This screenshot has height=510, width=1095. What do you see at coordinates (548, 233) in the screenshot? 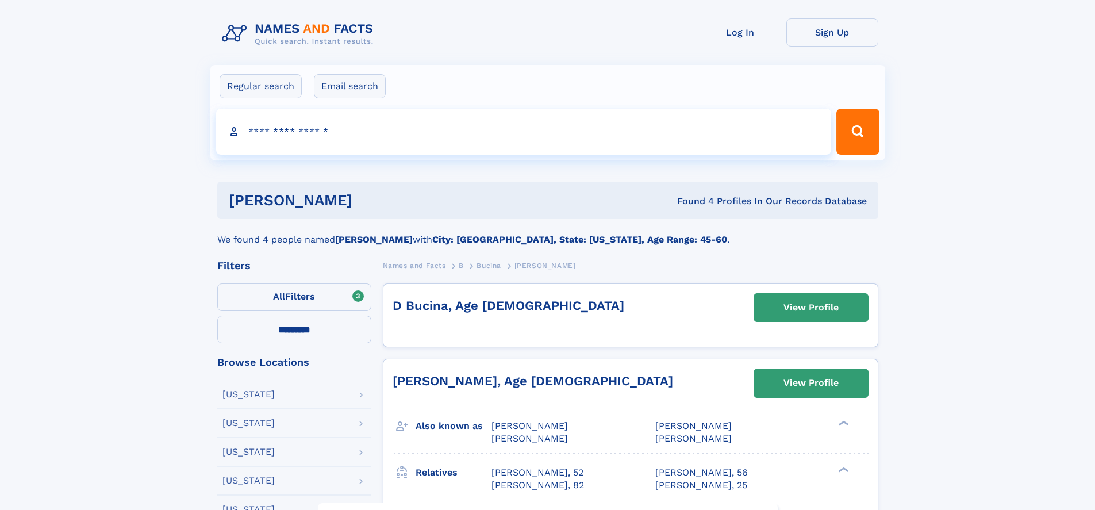
I see `div: We found 4 people named with .` at bounding box center [548, 233].